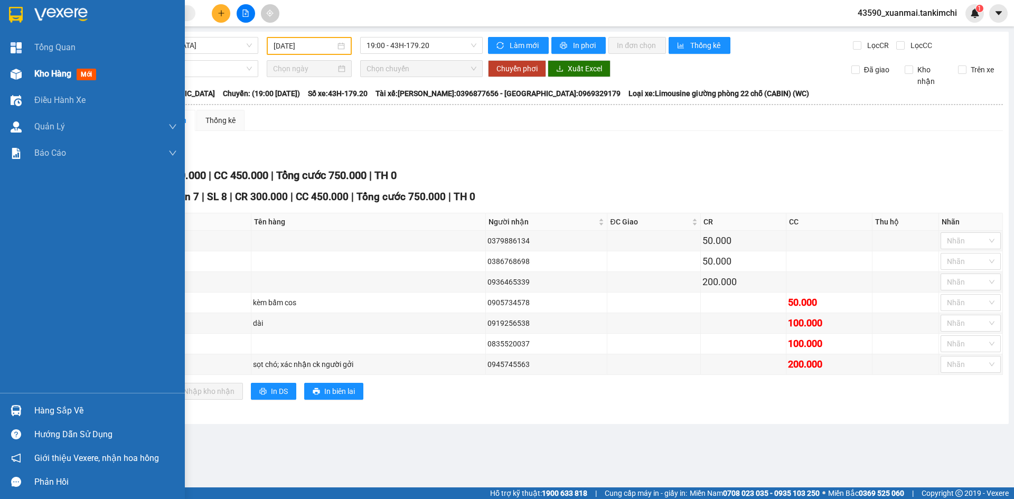  What do you see at coordinates (546, 303) in the screenshot?
I see `div: 0905734578` at bounding box center [546, 303].